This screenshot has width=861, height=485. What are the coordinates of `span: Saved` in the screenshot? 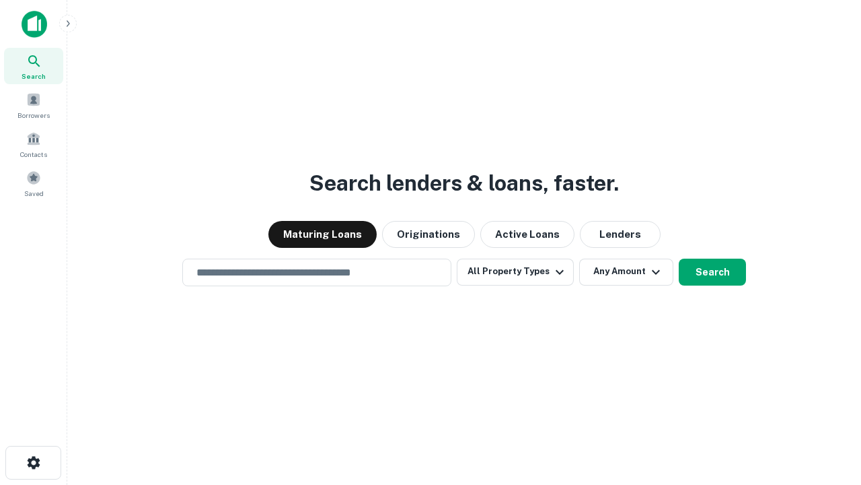 It's located at (34, 193).